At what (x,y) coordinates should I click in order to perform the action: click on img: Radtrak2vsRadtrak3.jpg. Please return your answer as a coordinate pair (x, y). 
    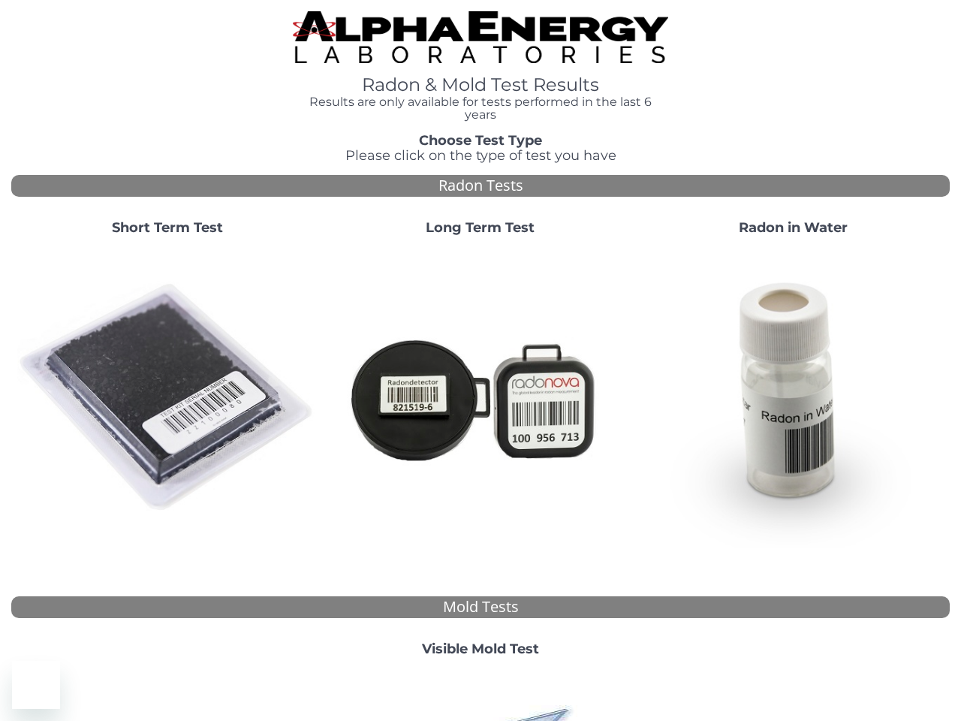
    Looking at the image, I should click on (481, 398).